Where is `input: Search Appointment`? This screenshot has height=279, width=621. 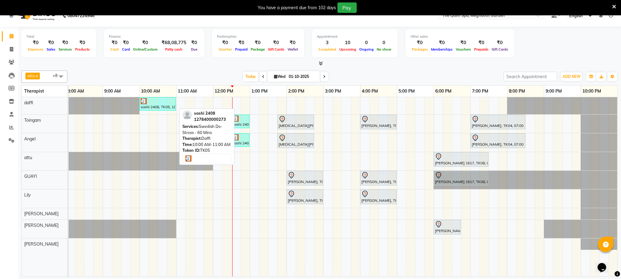
input: Search Appointment is located at coordinates (530, 76).